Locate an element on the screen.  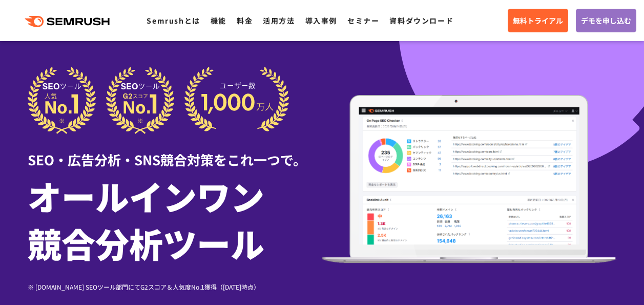
a: 無料トライアル is located at coordinates (538, 21).